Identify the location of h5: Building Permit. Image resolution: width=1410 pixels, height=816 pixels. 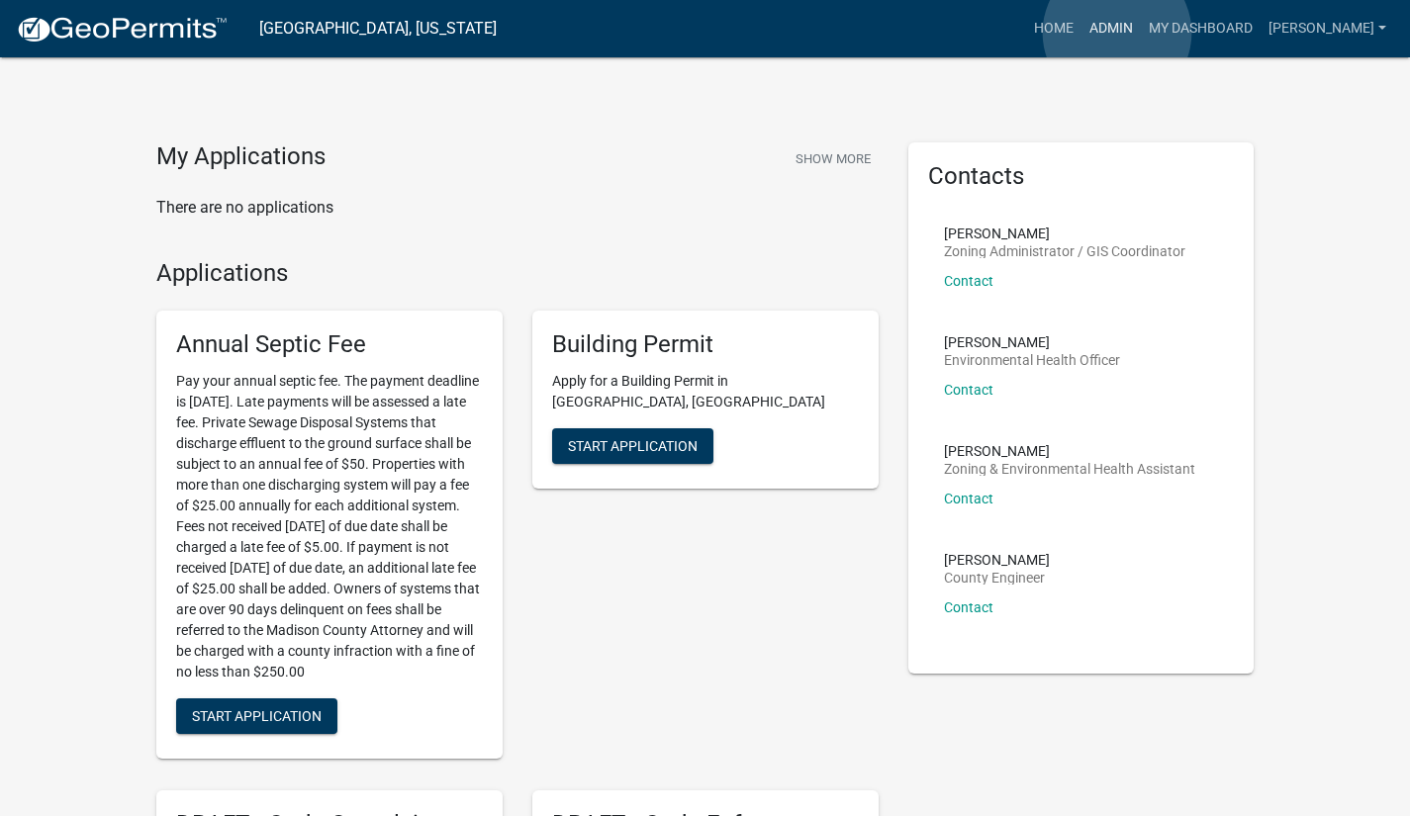
(705, 344).